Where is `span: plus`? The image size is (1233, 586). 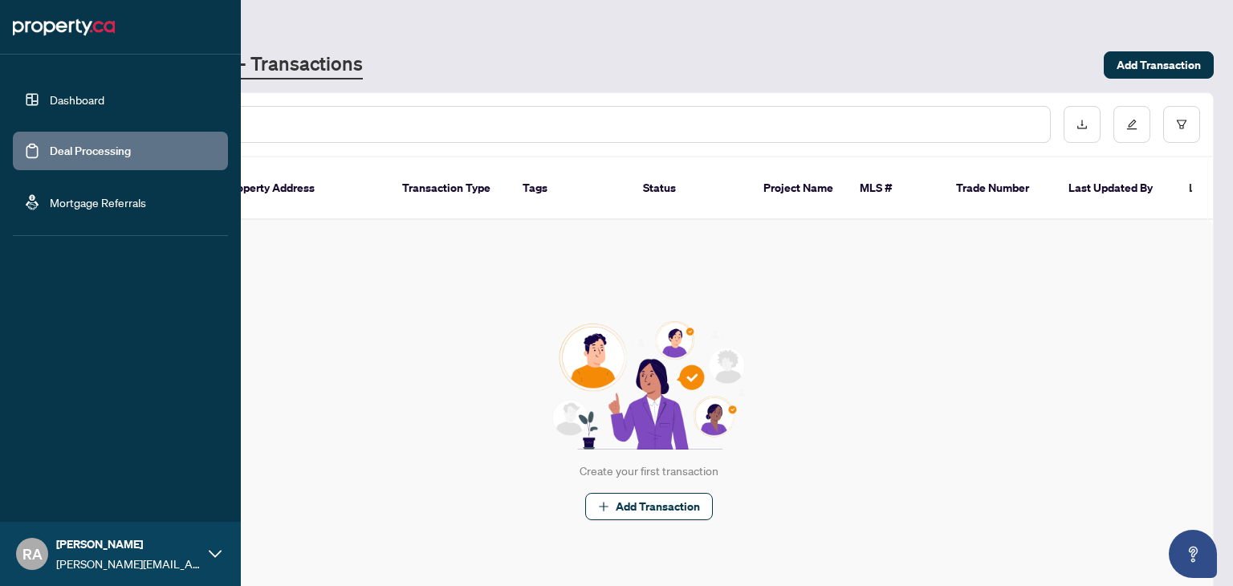
span: plus is located at coordinates (604, 507).